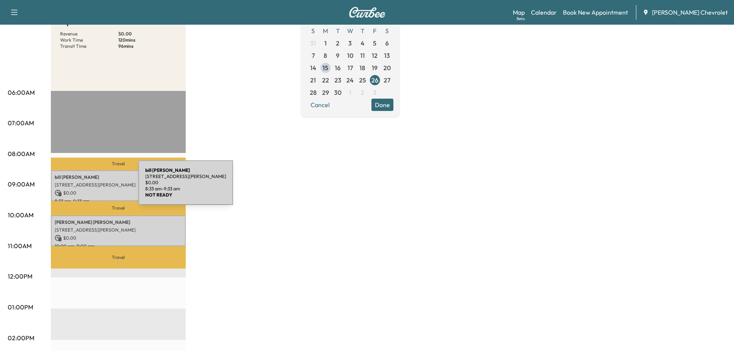 The height and width of the screenshot is (351, 734). Describe the element at coordinates (320, 105) in the screenshot. I see `button: Cancel` at that location.